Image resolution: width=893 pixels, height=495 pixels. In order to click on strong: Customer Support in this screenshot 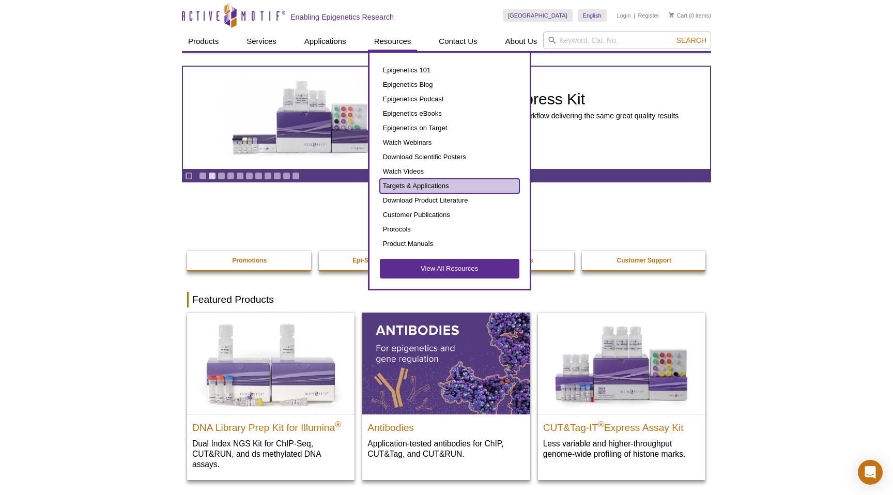, I will do `click(644, 260)`.